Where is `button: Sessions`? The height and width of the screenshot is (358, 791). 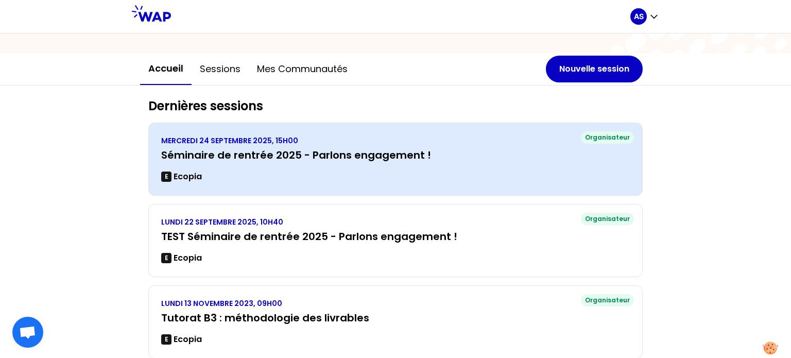 button: Sessions is located at coordinates (220, 69).